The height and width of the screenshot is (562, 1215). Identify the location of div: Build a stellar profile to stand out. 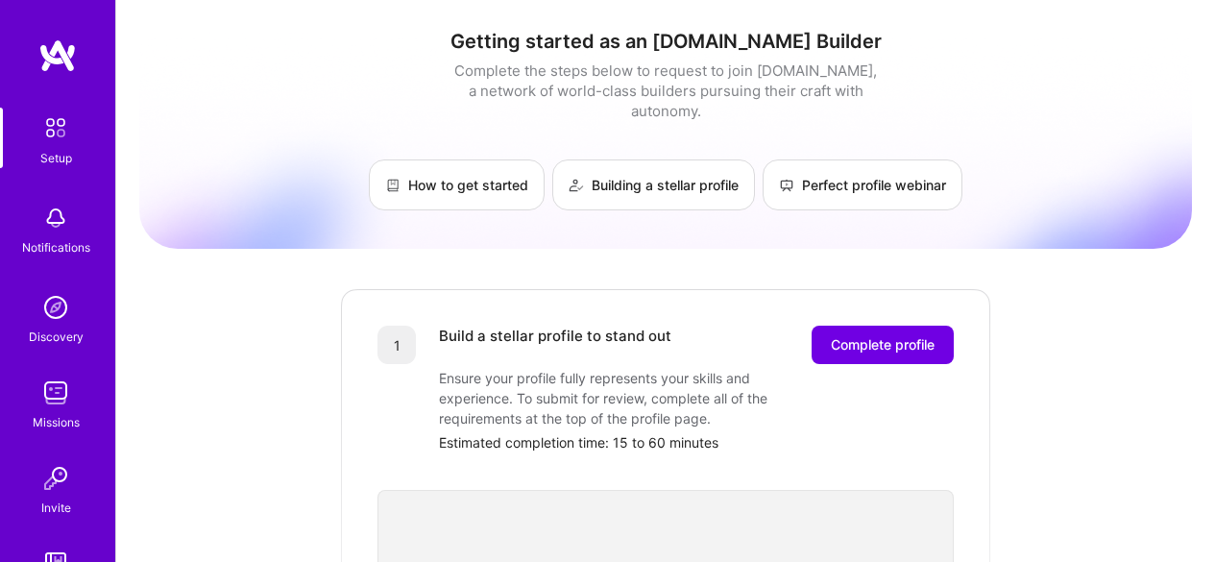
(555, 345).